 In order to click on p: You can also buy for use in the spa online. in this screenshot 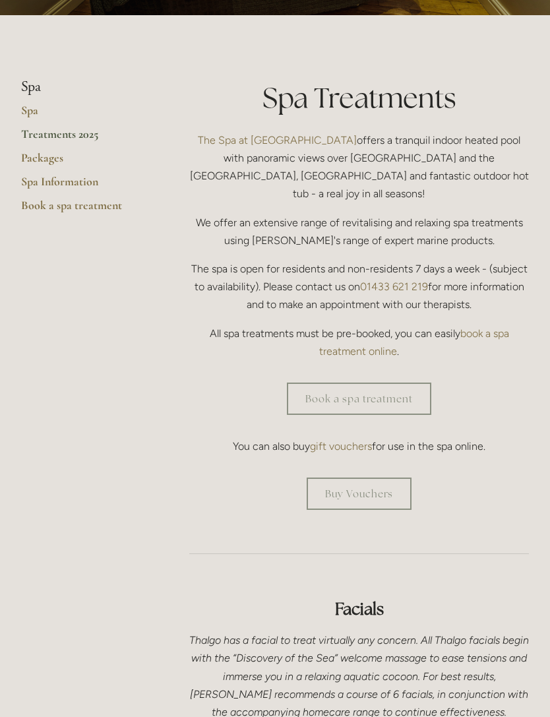, I will do `click(359, 446)`.